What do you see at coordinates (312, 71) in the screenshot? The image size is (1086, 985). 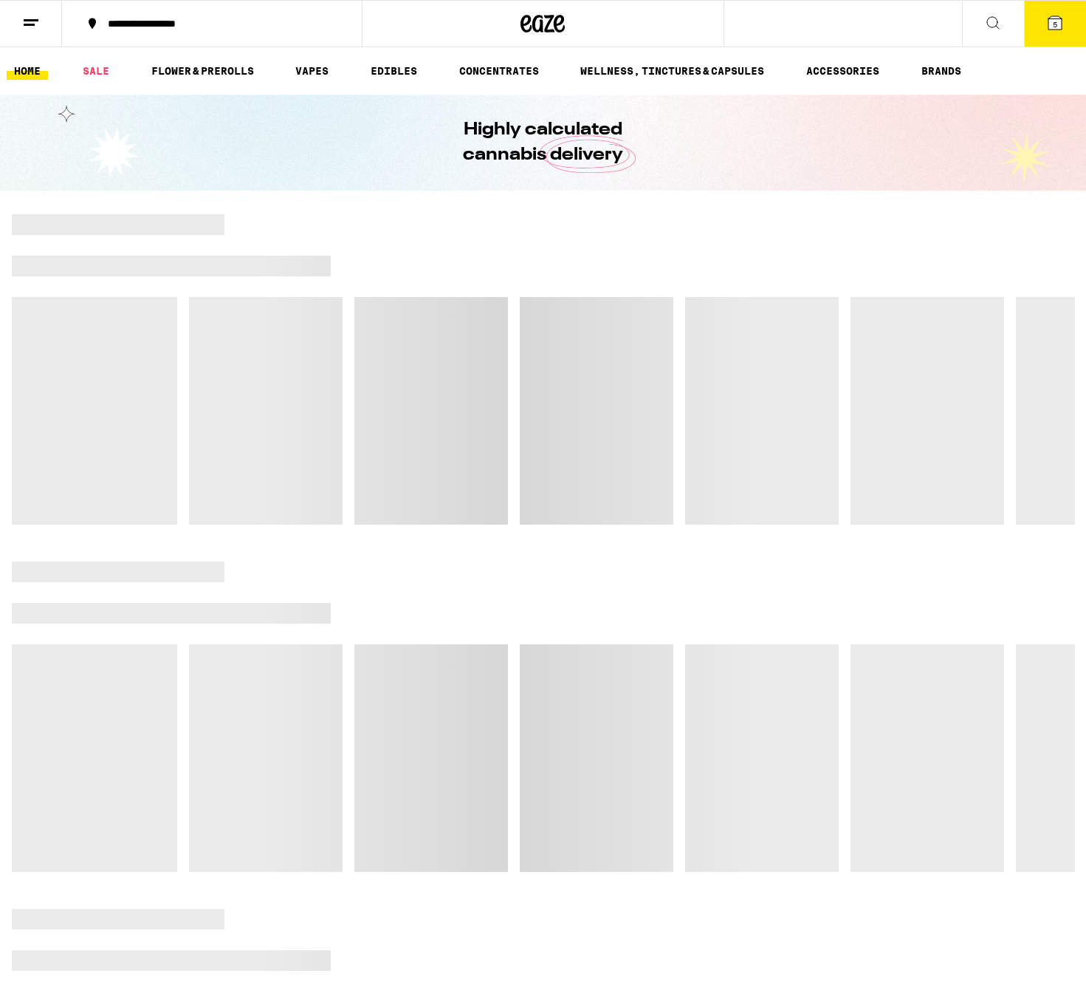 I see `a: VAPES` at bounding box center [312, 71].